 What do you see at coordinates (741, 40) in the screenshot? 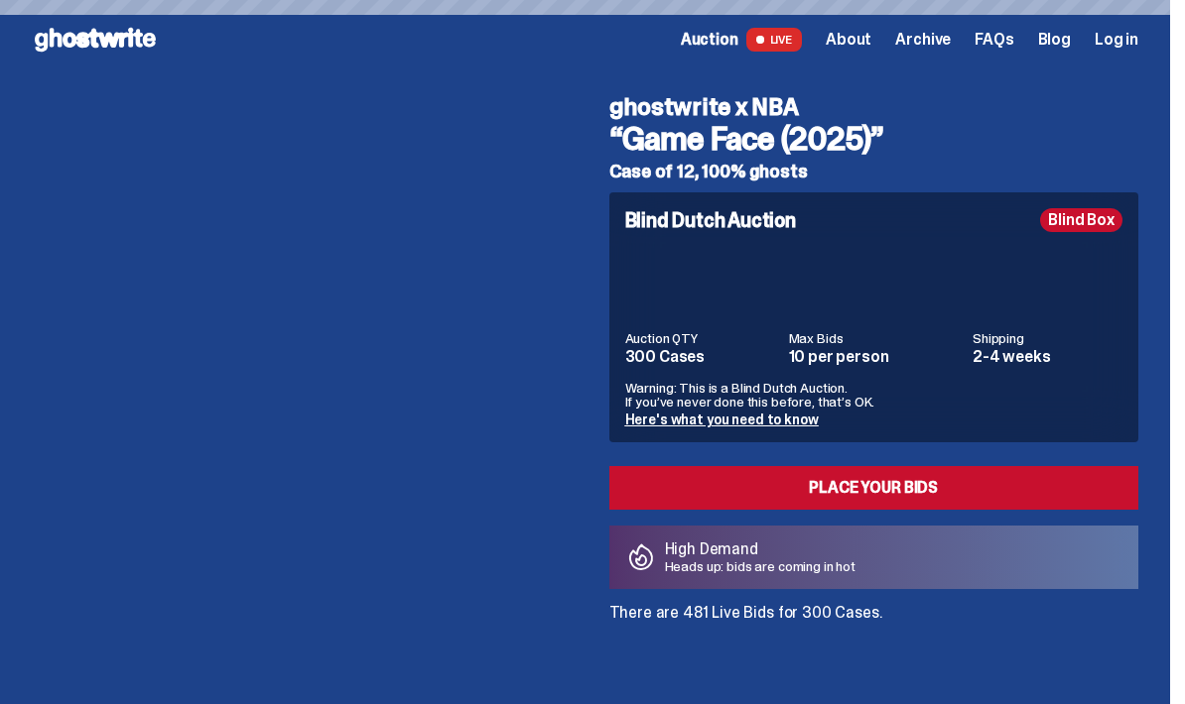
I see `a: Auction LIVE` at bounding box center [741, 40].